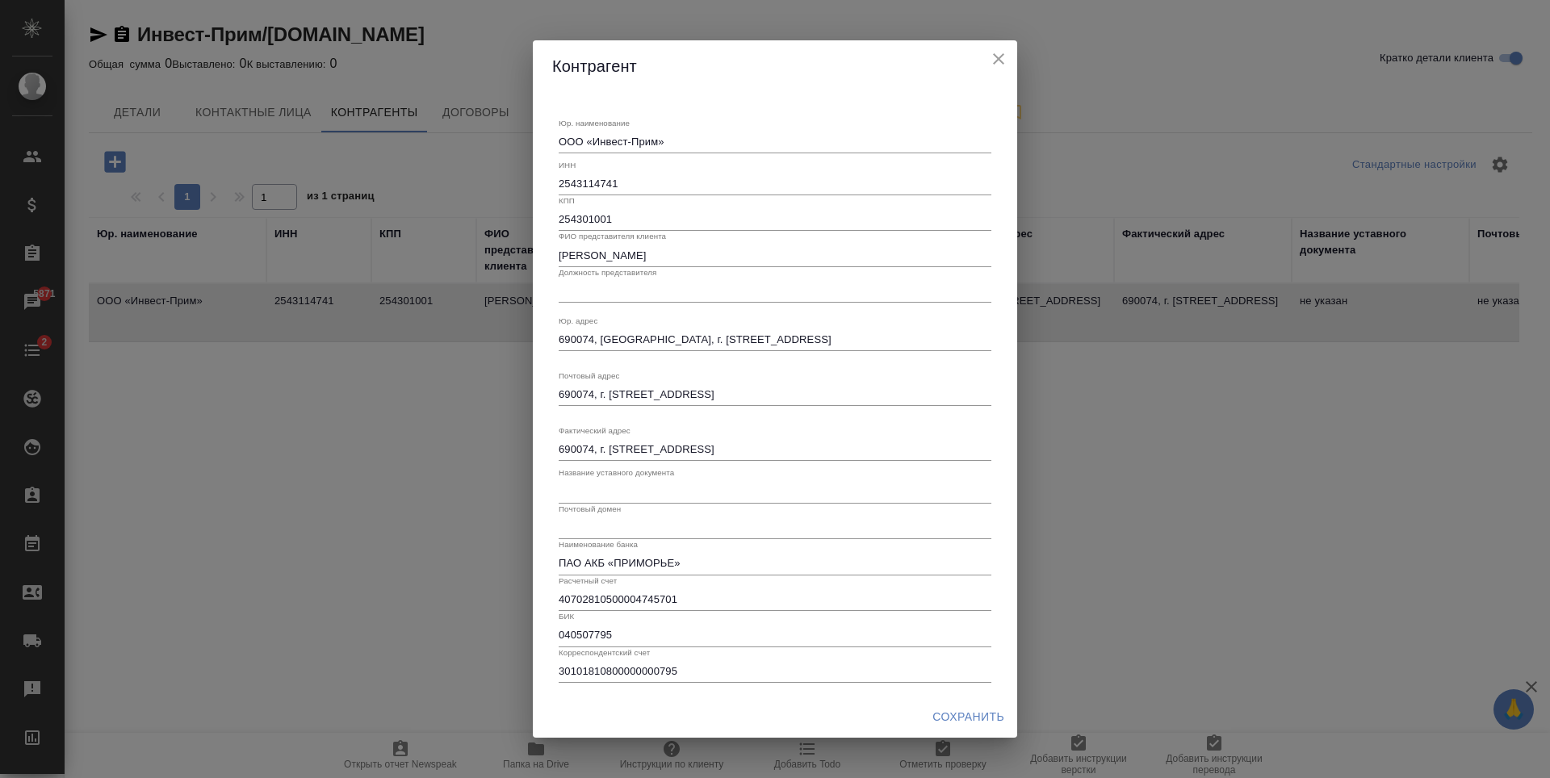 The width and height of the screenshot is (1550, 778). Describe the element at coordinates (594, 431) in the screenshot. I see `label: Фактический адрес` at that location.